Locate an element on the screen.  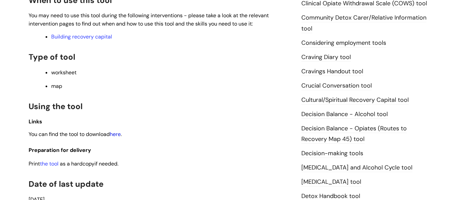
span: Date of last update is located at coordinates (66, 184).